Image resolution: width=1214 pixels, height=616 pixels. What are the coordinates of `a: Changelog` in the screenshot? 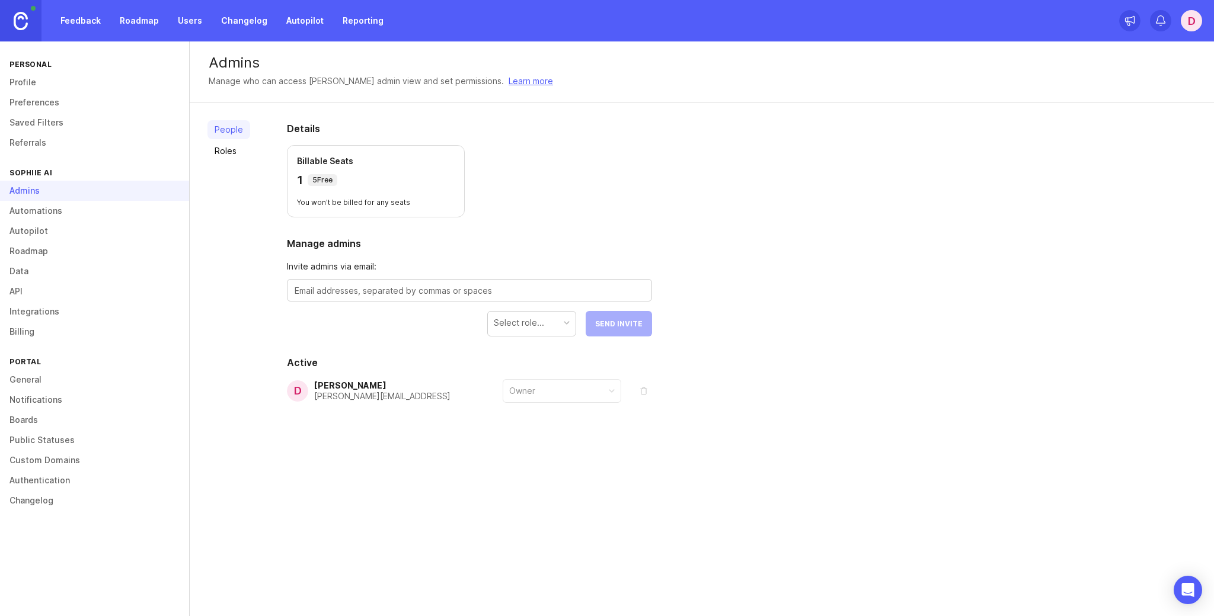 It's located at (244, 21).